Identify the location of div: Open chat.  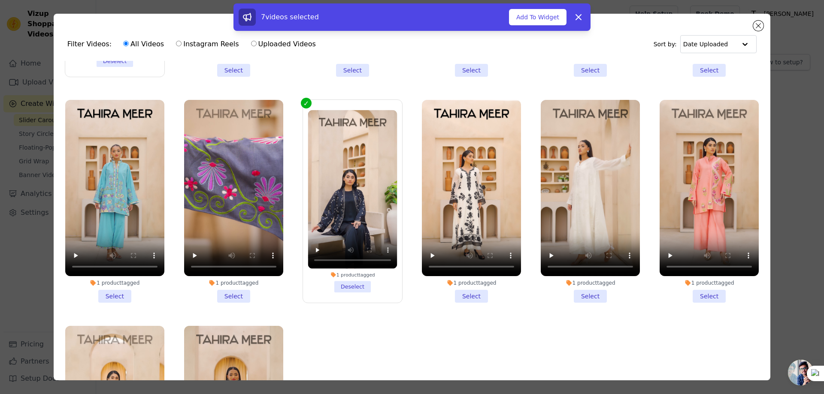
(800, 373).